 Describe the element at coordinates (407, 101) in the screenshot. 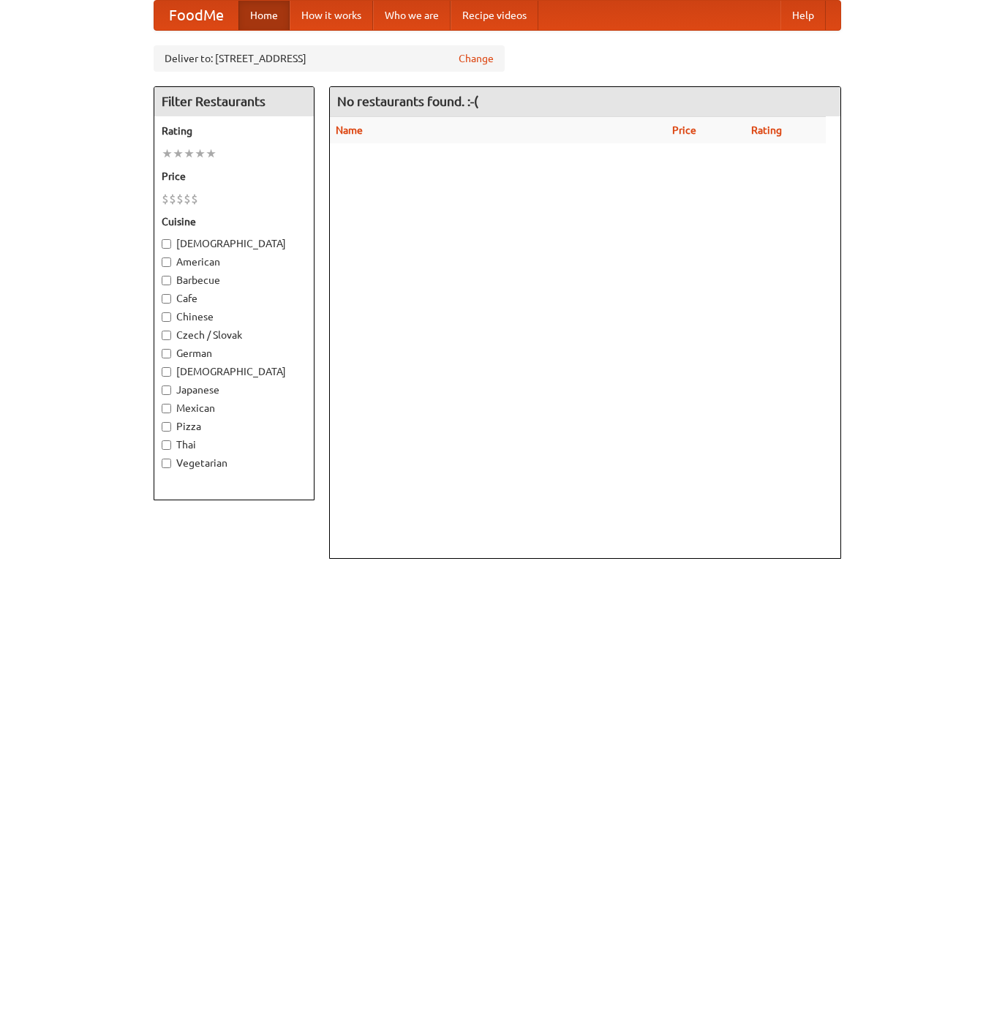

I see `ng-pluralize: No restaurants found. :-(` at that location.